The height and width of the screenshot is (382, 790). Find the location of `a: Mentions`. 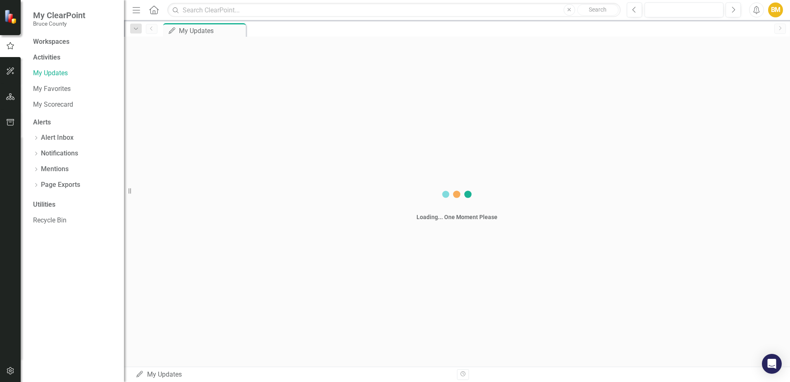

a: Mentions is located at coordinates (55, 169).